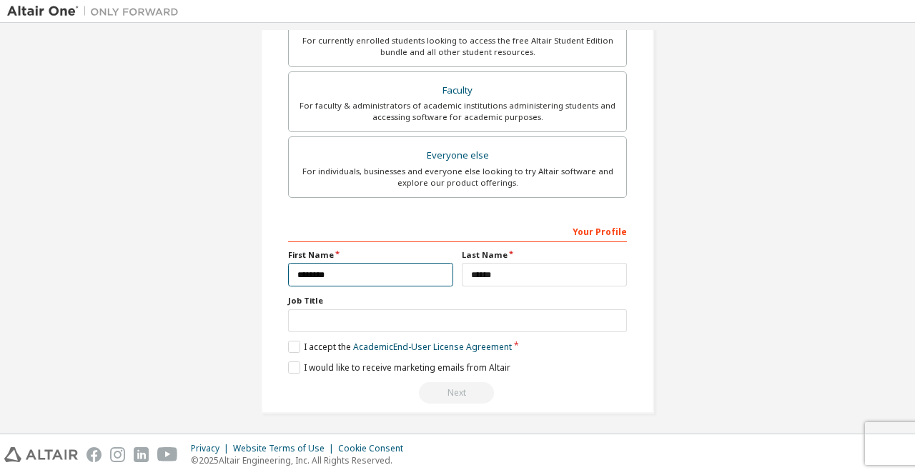 The height and width of the screenshot is (475, 915). I want to click on a: Academic End-User License Agreement, so click(433, 347).